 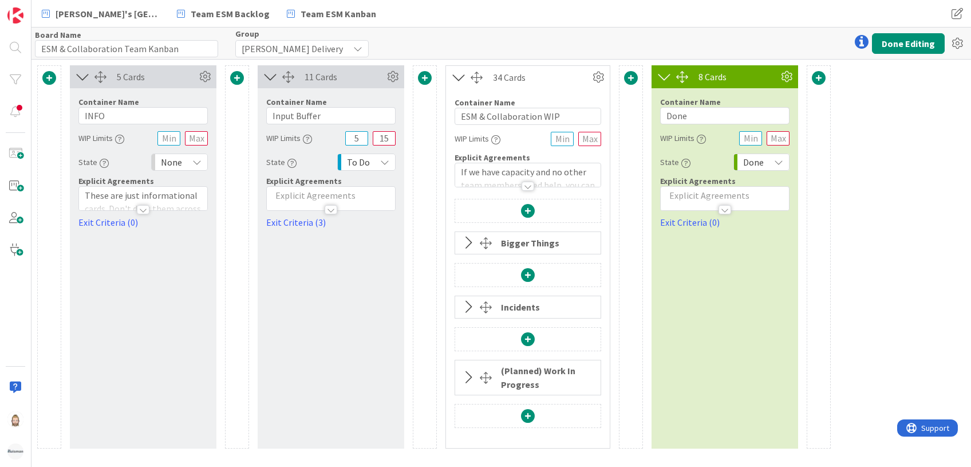 What do you see at coordinates (38, 9) in the screenshot?
I see `span: Support` at bounding box center [38, 9].